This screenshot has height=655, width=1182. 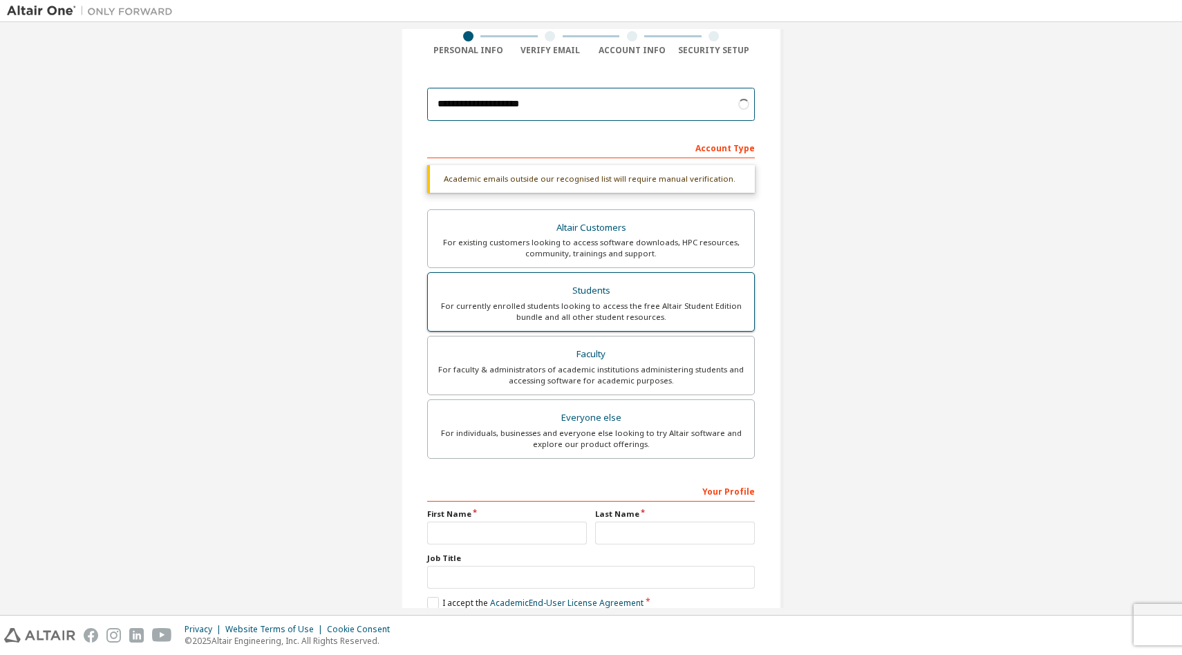 I want to click on div: For currently enrolled students looking to access the free Altair Student Edition bundle and all ..., so click(x=591, y=312).